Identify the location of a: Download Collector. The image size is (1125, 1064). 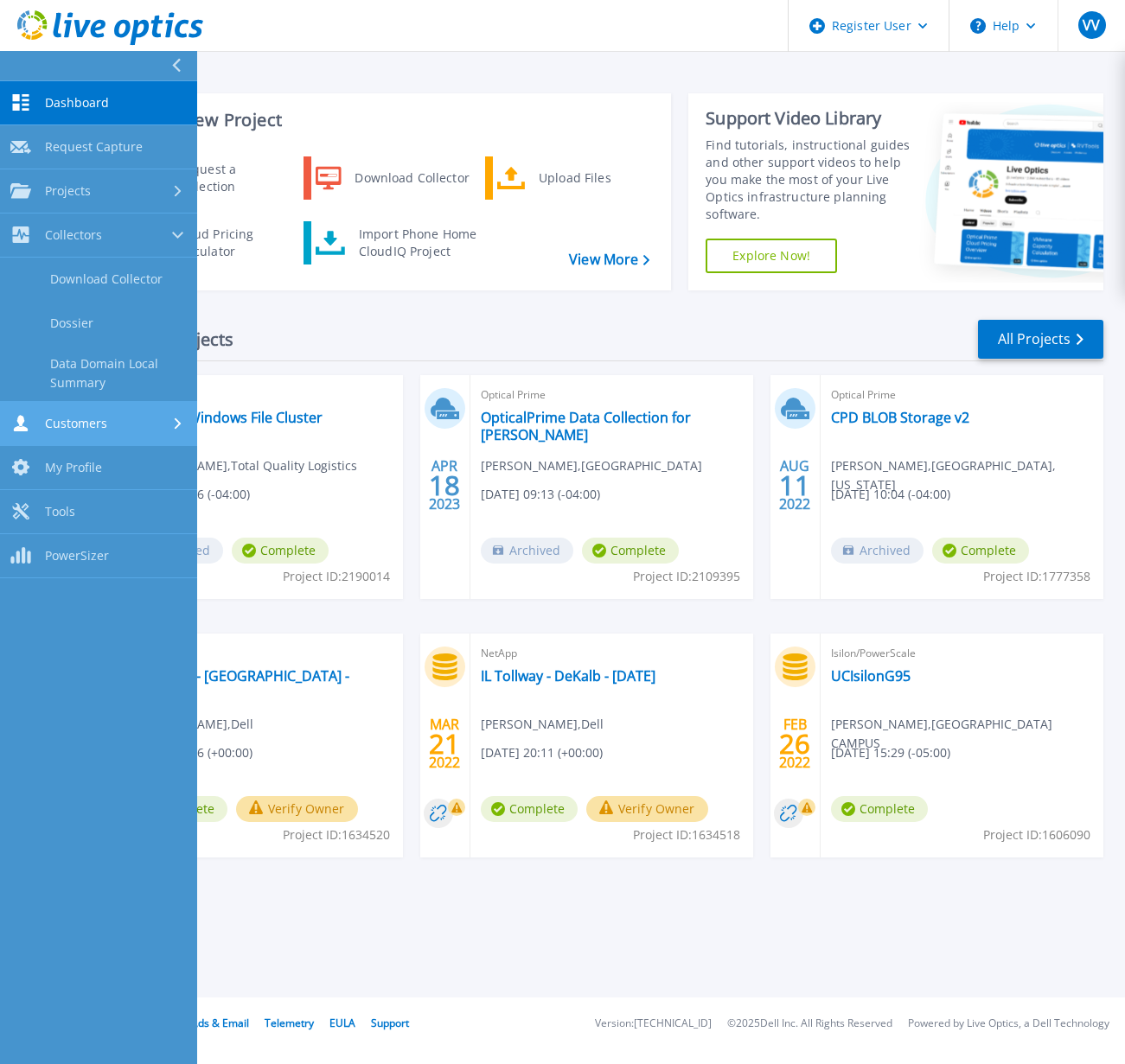
(391, 178).